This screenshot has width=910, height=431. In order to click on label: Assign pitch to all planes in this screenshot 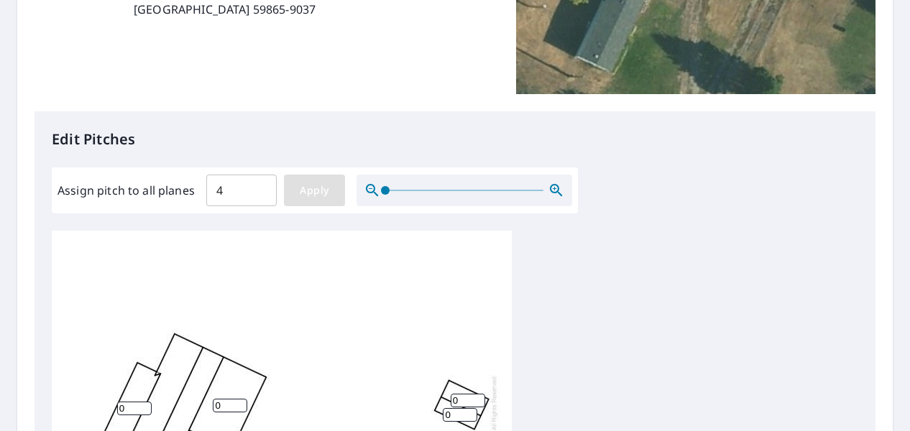, I will do `click(126, 190)`.